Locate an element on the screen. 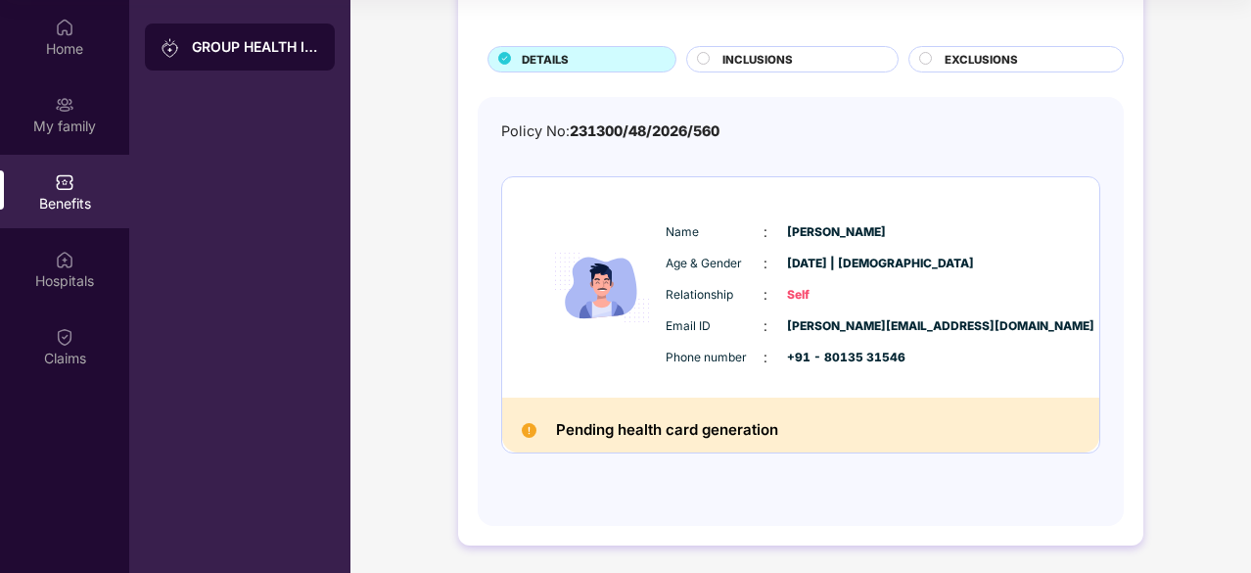 The image size is (1251, 573). img: svg+xml;base64,PHN2ZyBpZD0iSG9tZSIgeG1sbnM9Imh0dHA6Ly93d3cudzMub3JnLzIwMDAvc3ZnIiB3aWR0aD0iMjAiIG... is located at coordinates (65, 27).